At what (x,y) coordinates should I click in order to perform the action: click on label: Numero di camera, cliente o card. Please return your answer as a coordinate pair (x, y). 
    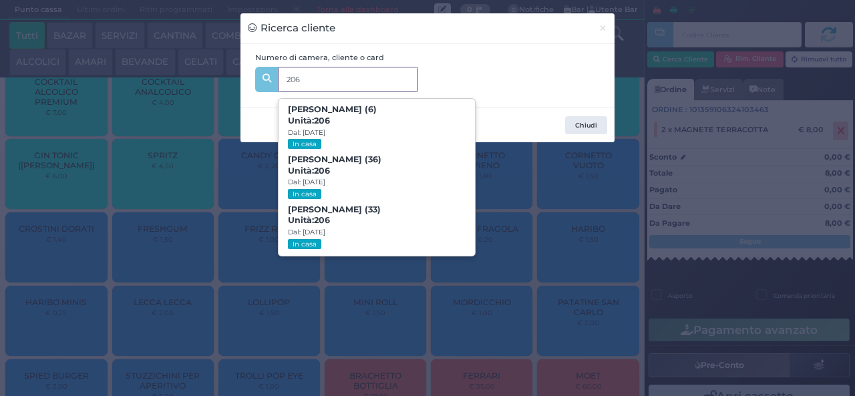
    Looking at the image, I should click on (319, 57).